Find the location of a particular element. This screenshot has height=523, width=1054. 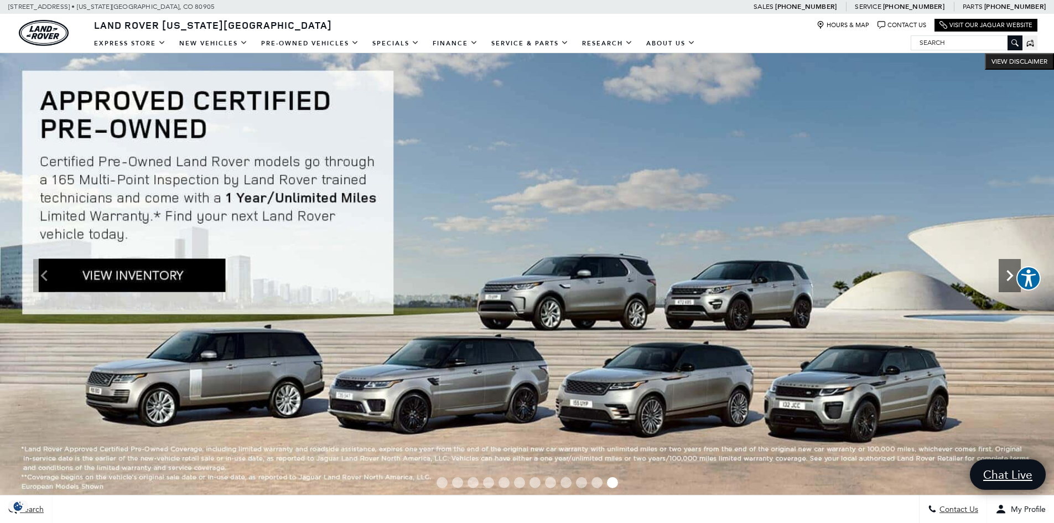

span: Go to slide 11 is located at coordinates (597, 482).